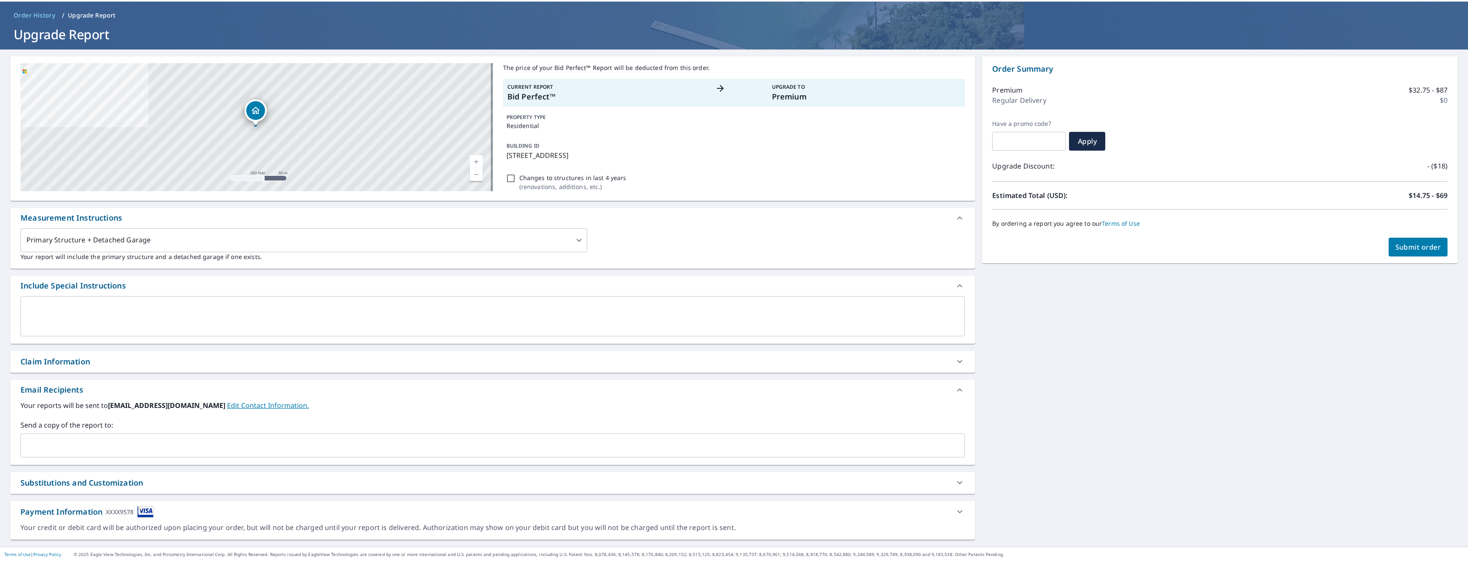 The width and height of the screenshot is (1468, 562). I want to click on p: © 2025 Eagle View Technologies, Inc. and Pictometry International Corp. All Rights Reserved. Repo..., so click(769, 554).